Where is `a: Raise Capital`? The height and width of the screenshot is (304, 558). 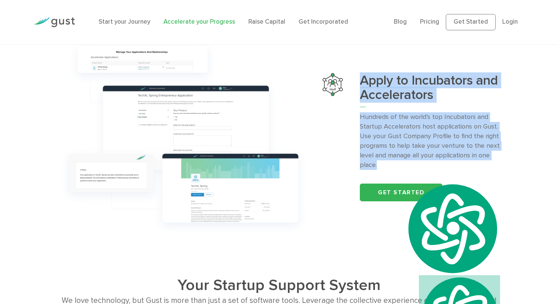
a: Raise Capital is located at coordinates (267, 22).